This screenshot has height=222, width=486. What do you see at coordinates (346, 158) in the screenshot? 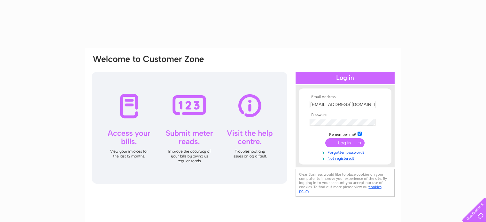
I see `a: Not registered?` at bounding box center [346, 158].